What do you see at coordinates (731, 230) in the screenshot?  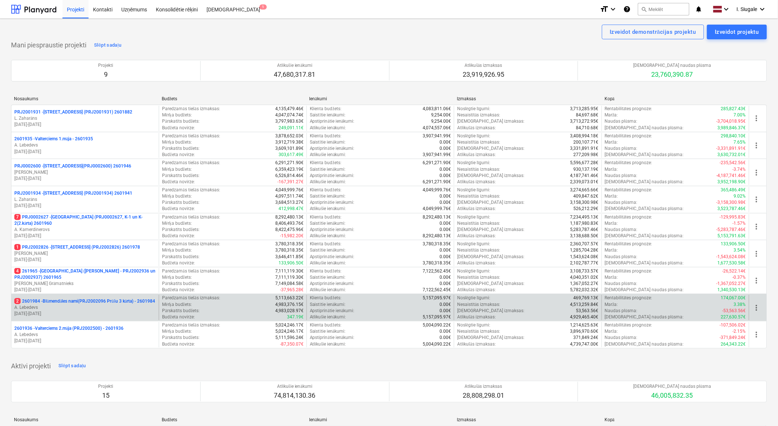 I see `p: -5,283,787.46€` at bounding box center [731, 230].